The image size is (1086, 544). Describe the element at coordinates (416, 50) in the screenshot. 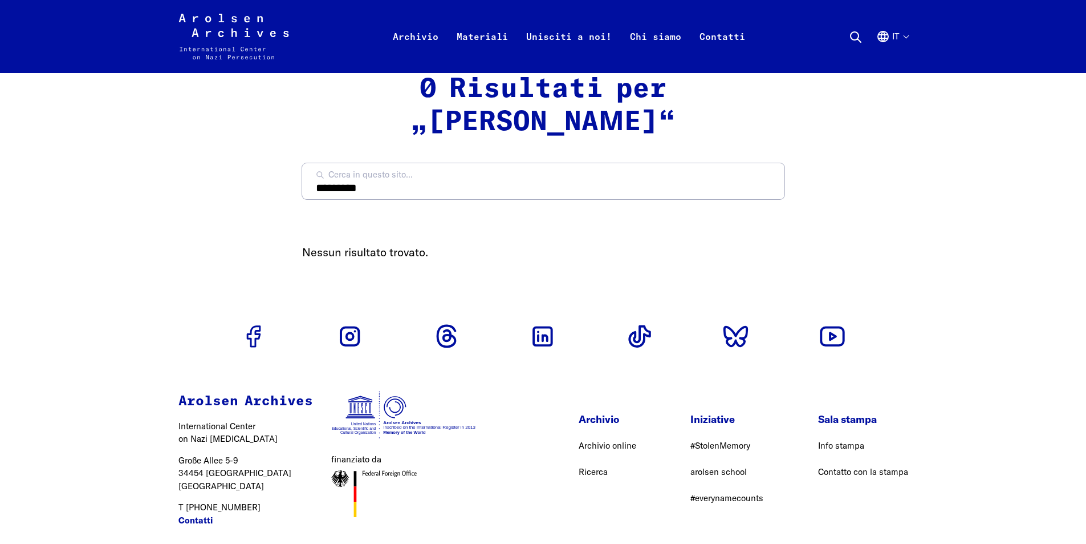

I see `a: Archivio` at that location.